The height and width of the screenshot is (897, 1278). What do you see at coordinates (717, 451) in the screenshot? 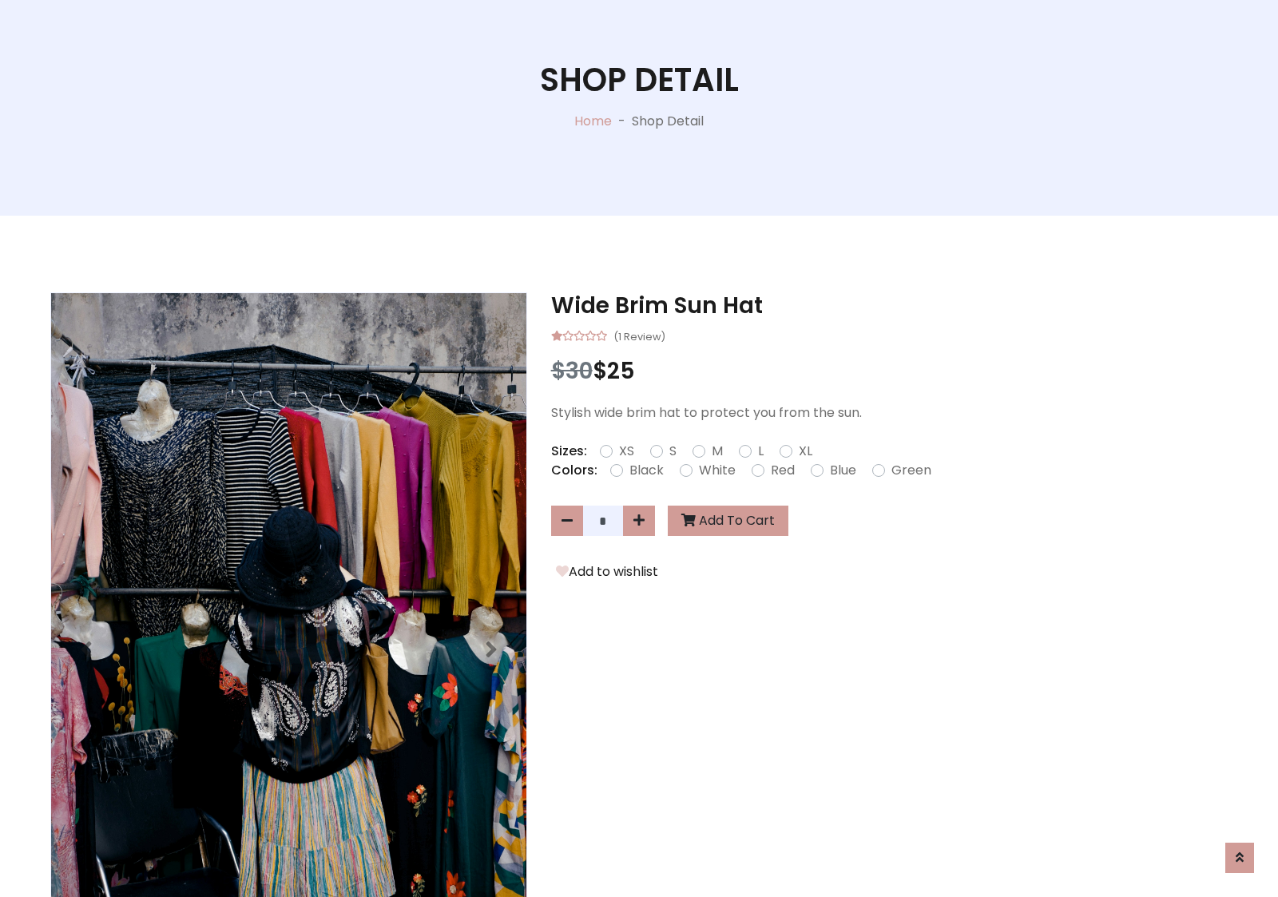
I see `label: M` at bounding box center [717, 451].